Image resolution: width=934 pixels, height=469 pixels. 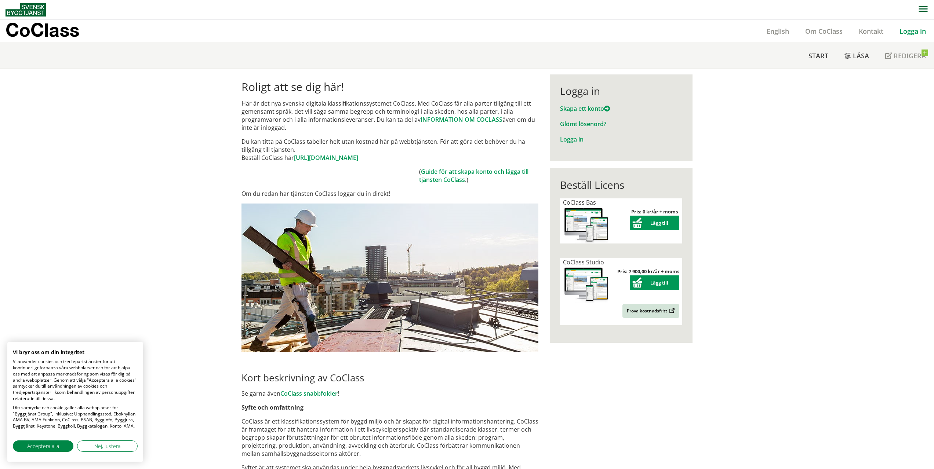 What do you see at coordinates (648, 272) in the screenshot?
I see `strong: Pris: 7 900,00 kr/år + moms` at bounding box center [648, 272].